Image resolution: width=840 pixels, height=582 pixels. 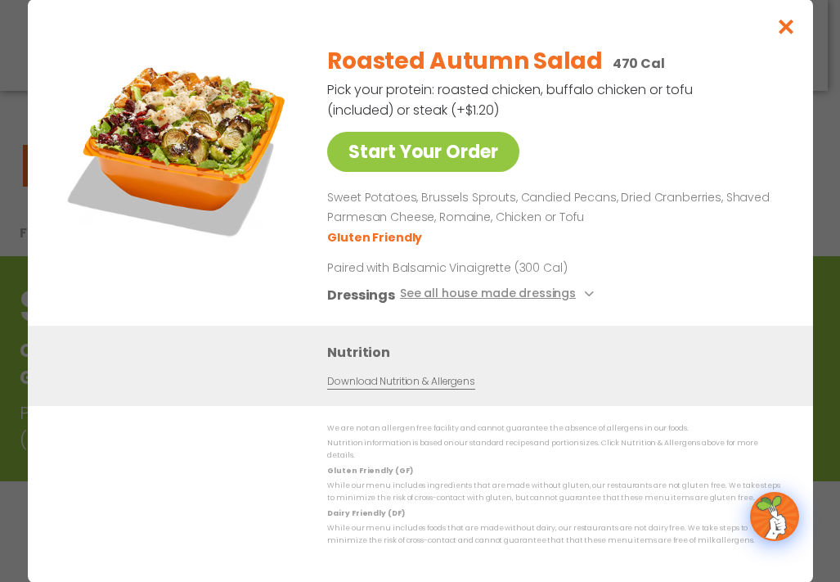 I want to click on h3: Dressings, so click(x=361, y=295).